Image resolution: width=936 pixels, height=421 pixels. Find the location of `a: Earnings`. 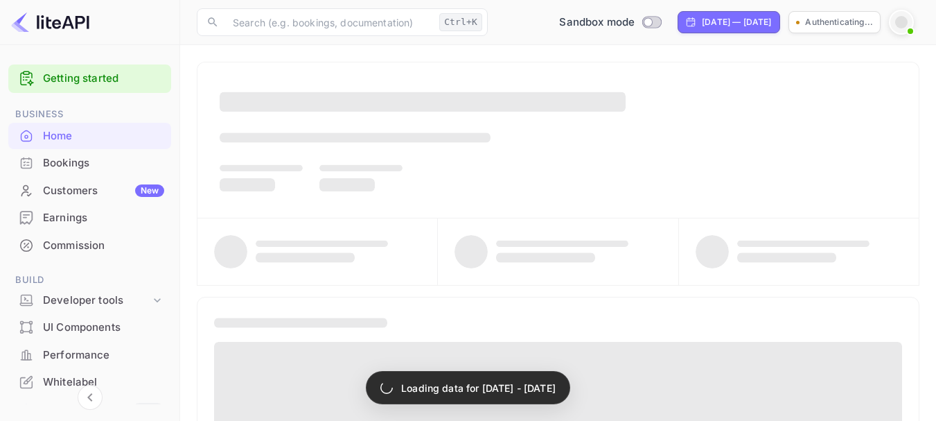

a: Earnings is located at coordinates (89, 217).